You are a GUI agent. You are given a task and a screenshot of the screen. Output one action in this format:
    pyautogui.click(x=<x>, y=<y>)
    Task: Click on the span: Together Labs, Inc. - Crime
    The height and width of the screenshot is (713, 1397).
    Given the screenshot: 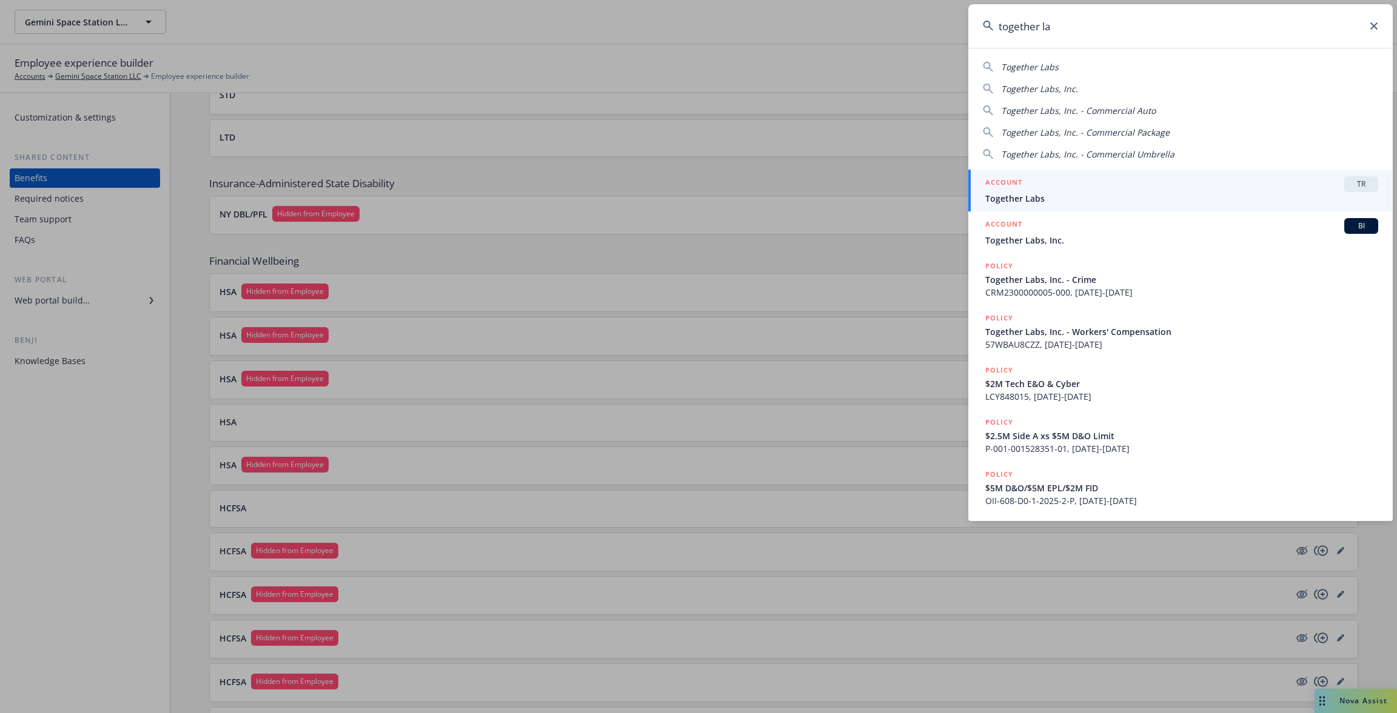 What is the action you would take?
    pyautogui.click(x=1181, y=279)
    